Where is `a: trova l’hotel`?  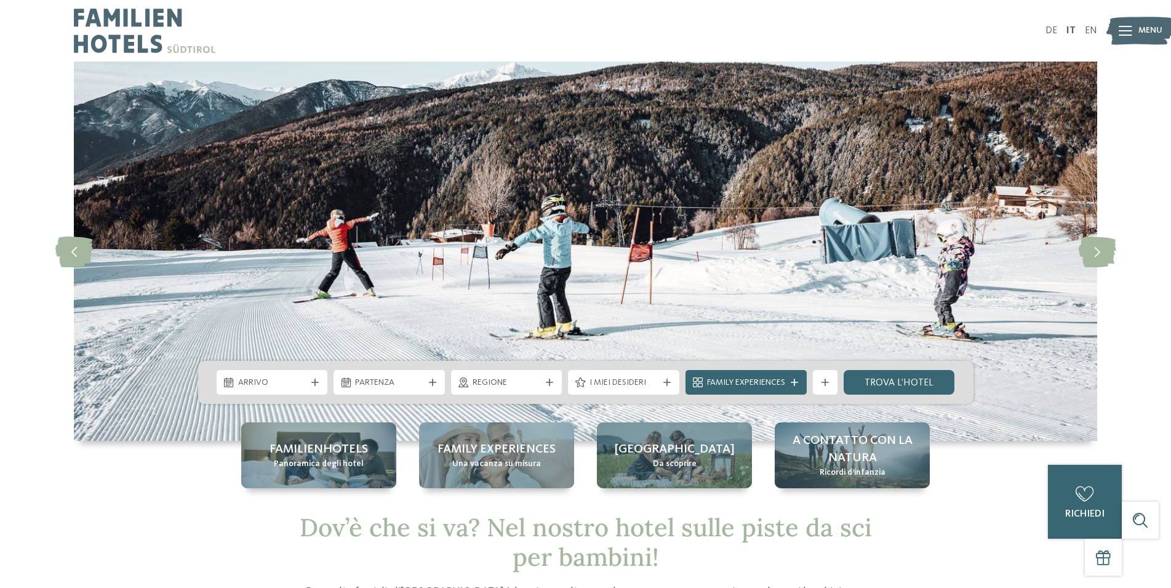 a: trova l’hotel is located at coordinates (899, 382).